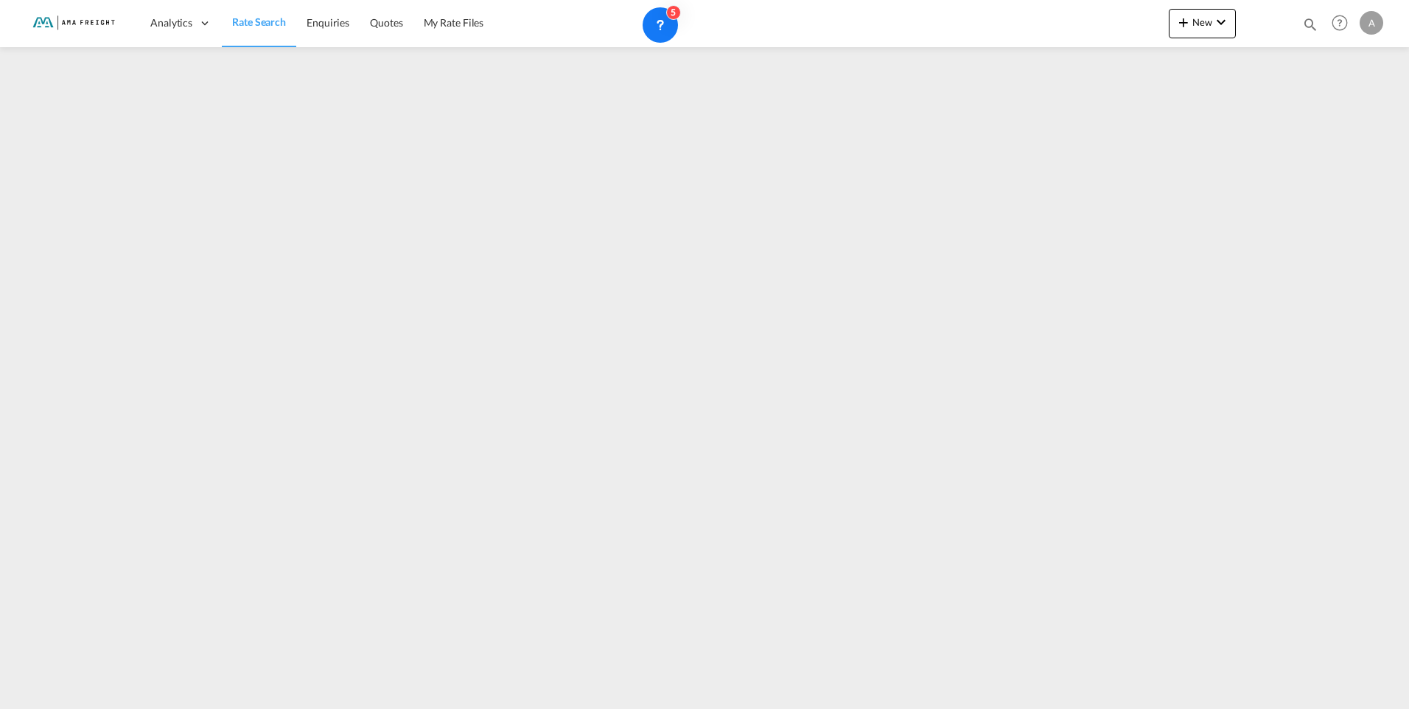 Image resolution: width=1409 pixels, height=709 pixels. Describe the element at coordinates (1202, 24) in the screenshot. I see `button: icon-plus 400-fgNewicon-chevron-down` at that location.